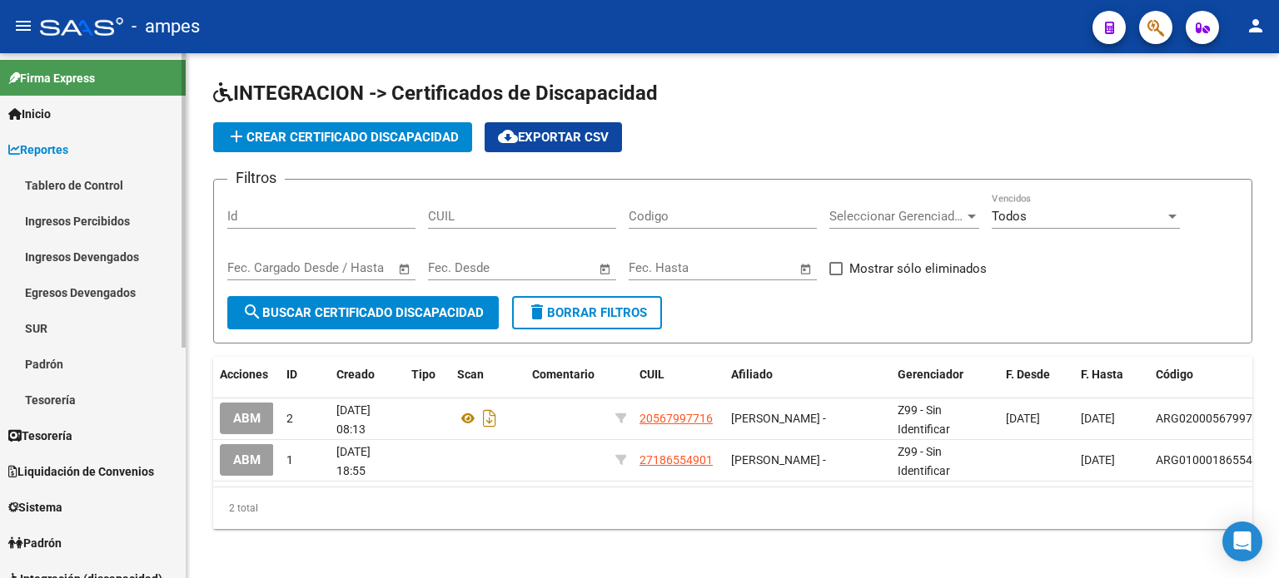  I want to click on button: Borrar Filtros, so click(587, 313).